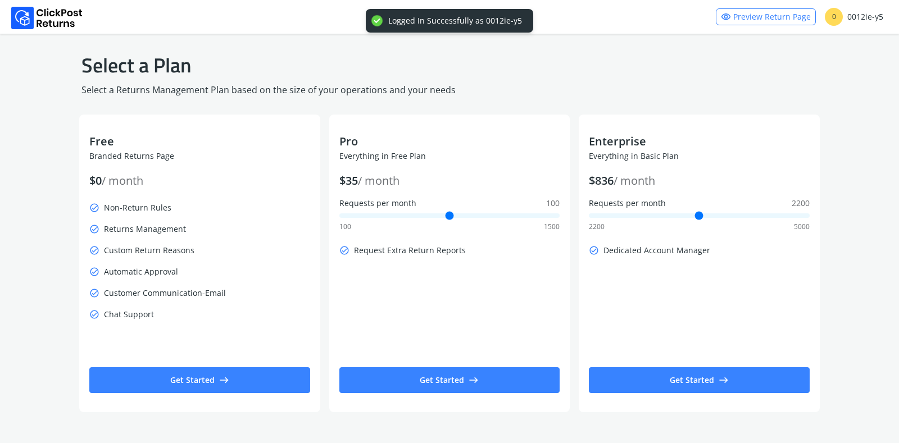  What do you see at coordinates (699, 181) in the screenshot?
I see `p: $ 836` at bounding box center [699, 181].